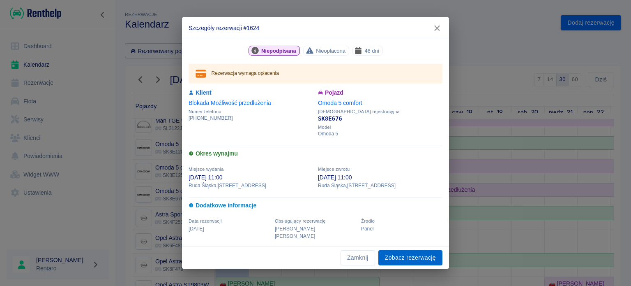  Describe the element at coordinates (358, 257) in the screenshot. I see `button: Zamknij` at that location.